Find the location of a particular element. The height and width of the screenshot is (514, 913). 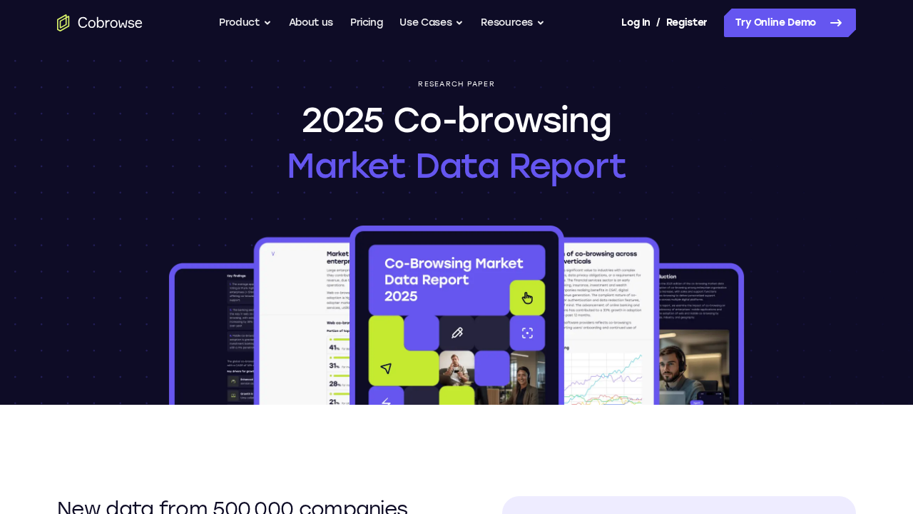

img: 2025 Co-browsing Market Data Report is located at coordinates (457, 313).